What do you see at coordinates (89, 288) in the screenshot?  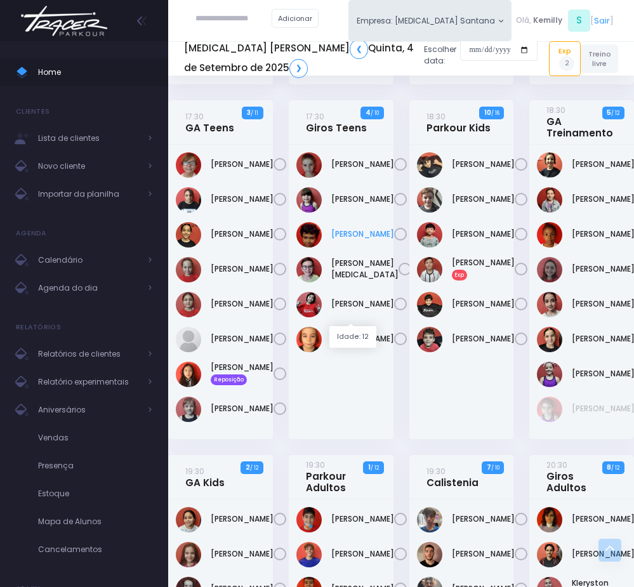 I see `span: Agenda do dia` at bounding box center [89, 288].